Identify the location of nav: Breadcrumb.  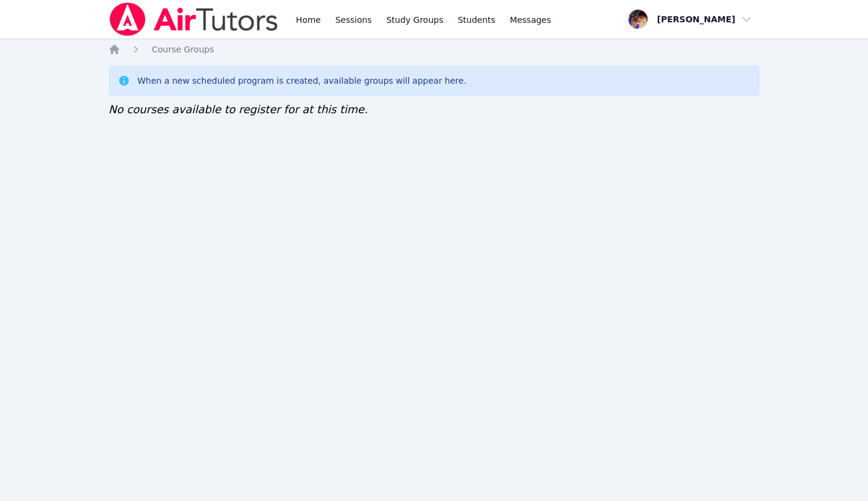
(434, 49).